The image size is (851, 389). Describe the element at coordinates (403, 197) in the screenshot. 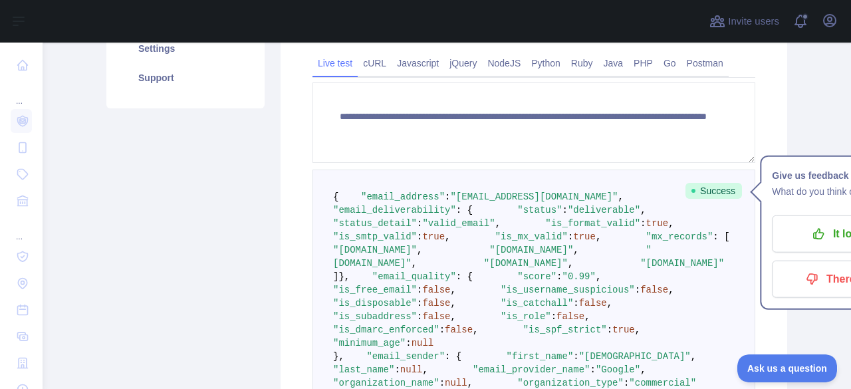

I see `span: "email_address"` at that location.